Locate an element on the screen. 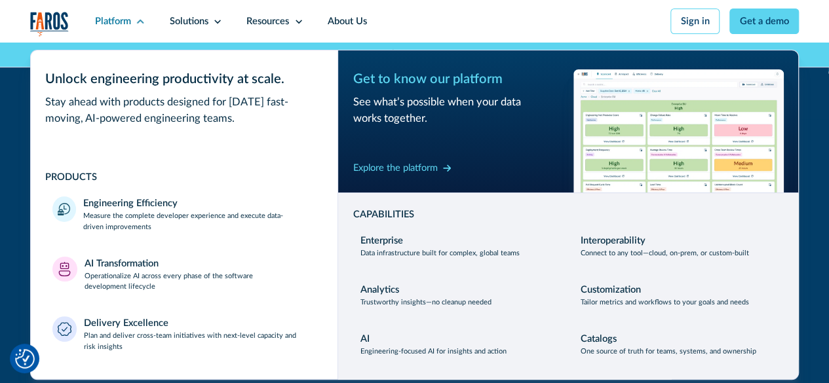 The width and height of the screenshot is (829, 383). a: Engineering EfficiencyMeasure the complete developer experience and execute data-driven improvements is located at coordinates (184, 214).